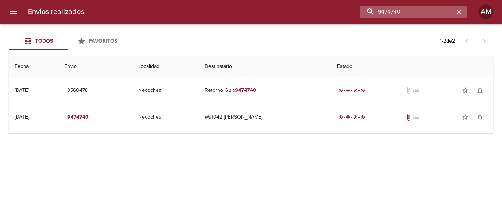 This screenshot has width=502, height=223. I want to click on p: 1 - 2 de 2, so click(447, 41).